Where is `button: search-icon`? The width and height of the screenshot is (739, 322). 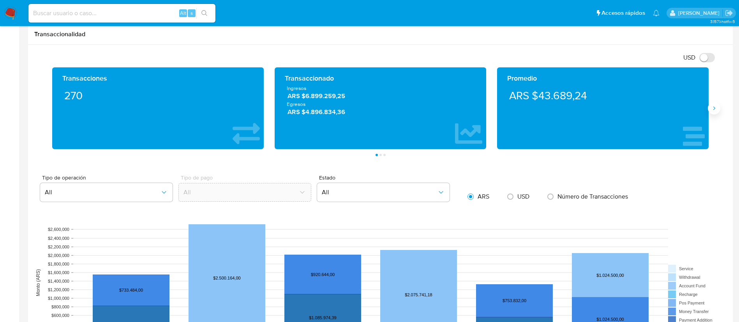 button: search-icon is located at coordinates (204, 13).